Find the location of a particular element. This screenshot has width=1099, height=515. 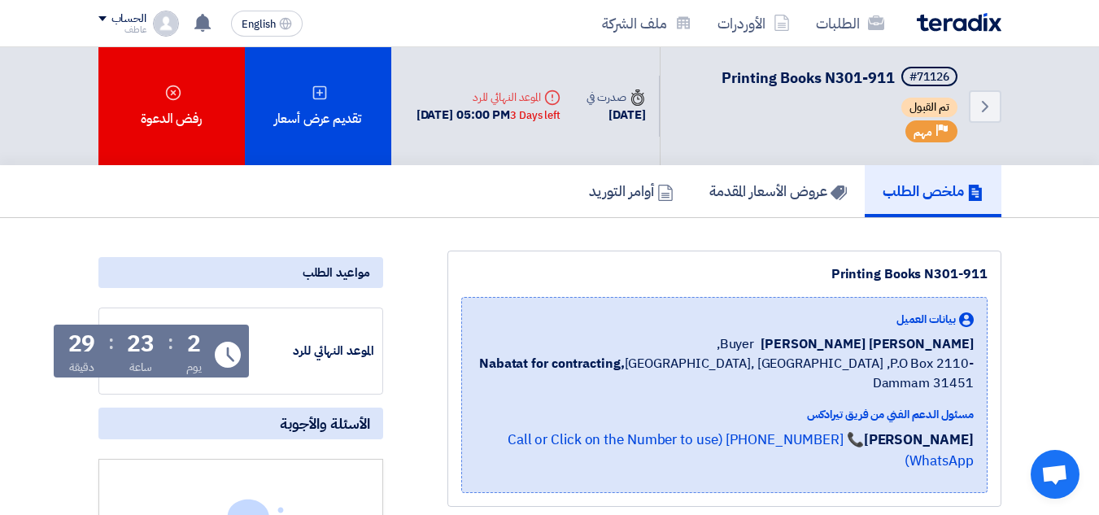

h5: عروض الأسعار المقدمة is located at coordinates (778, 190).